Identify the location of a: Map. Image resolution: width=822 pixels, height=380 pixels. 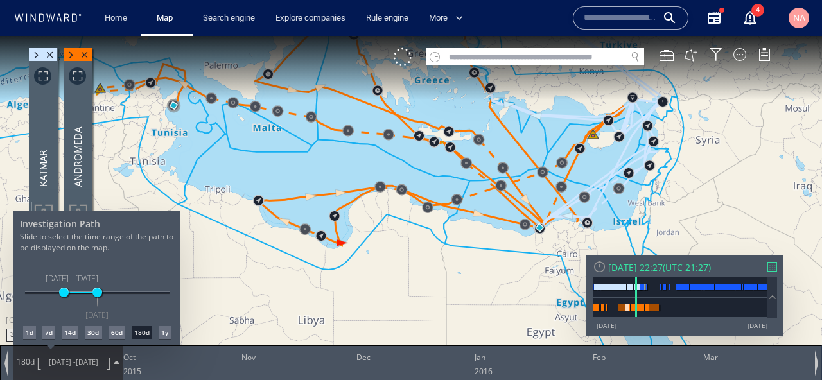
(167, 18).